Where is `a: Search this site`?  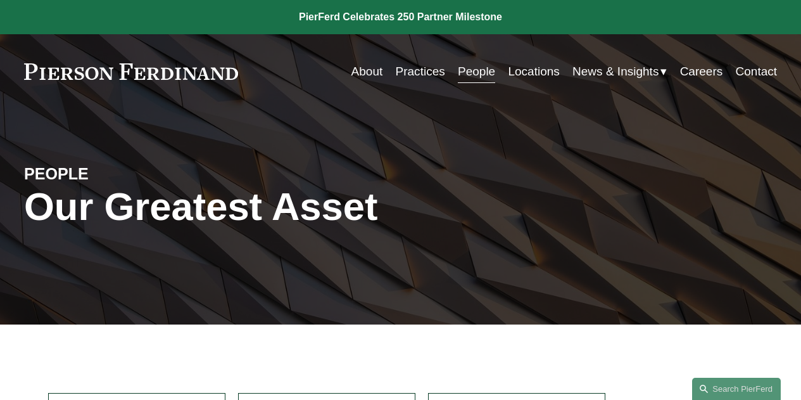 a: Search this site is located at coordinates (737, 388).